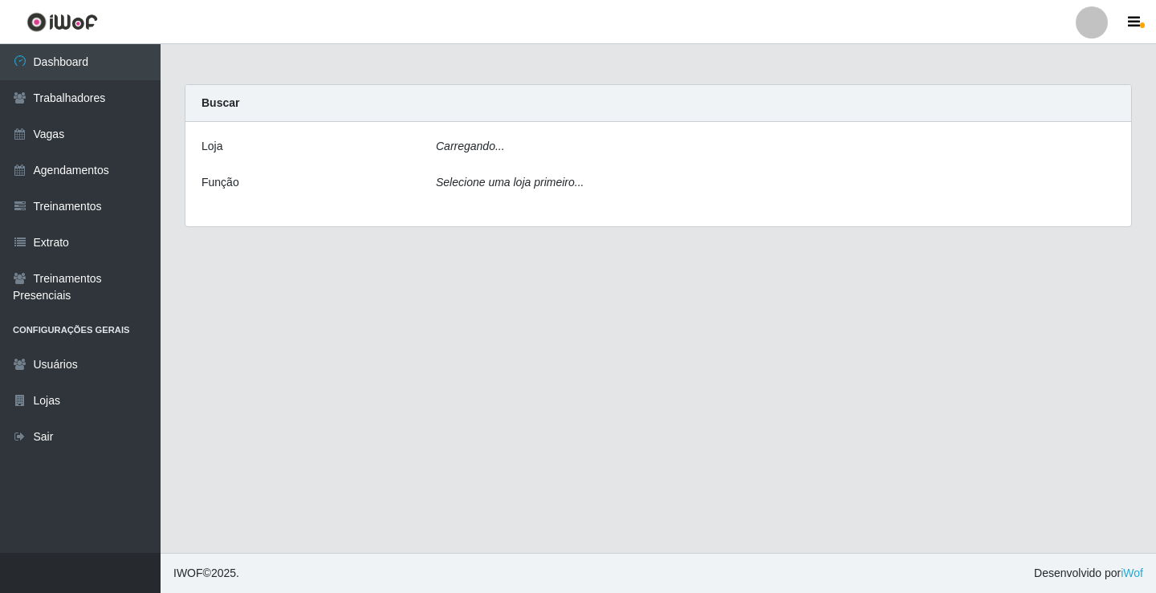 The height and width of the screenshot is (593, 1156). I want to click on span: IWOF, so click(188, 573).